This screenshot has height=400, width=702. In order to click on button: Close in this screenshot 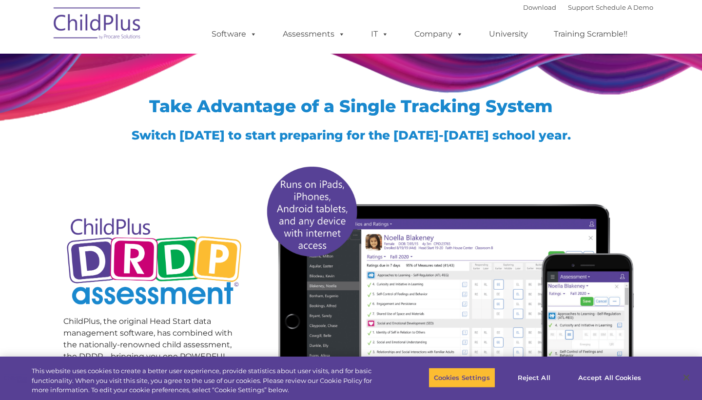, I will do `click(687, 378)`.